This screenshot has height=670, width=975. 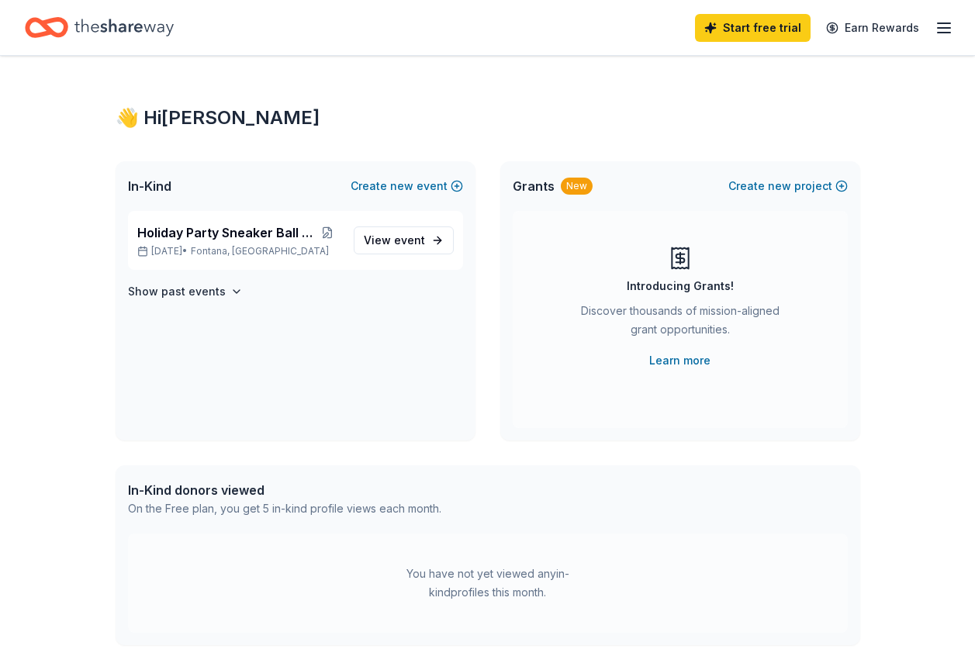 What do you see at coordinates (488, 583) in the screenshot?
I see `div: You have not yet viewed any in-kind profiles this month.` at bounding box center [488, 583].